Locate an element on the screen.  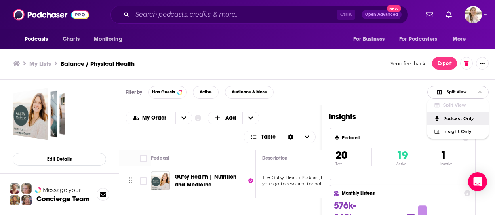
input: Search podcasts, credits, & more... is located at coordinates (234, 15).